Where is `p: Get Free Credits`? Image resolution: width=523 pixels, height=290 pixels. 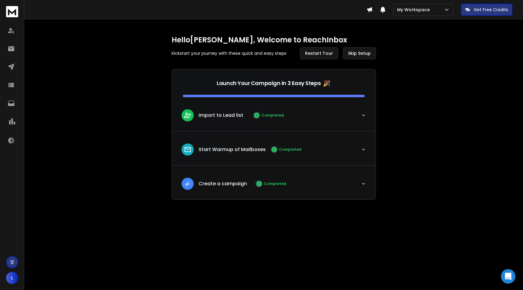 p: Get Free Credits is located at coordinates (491, 10).